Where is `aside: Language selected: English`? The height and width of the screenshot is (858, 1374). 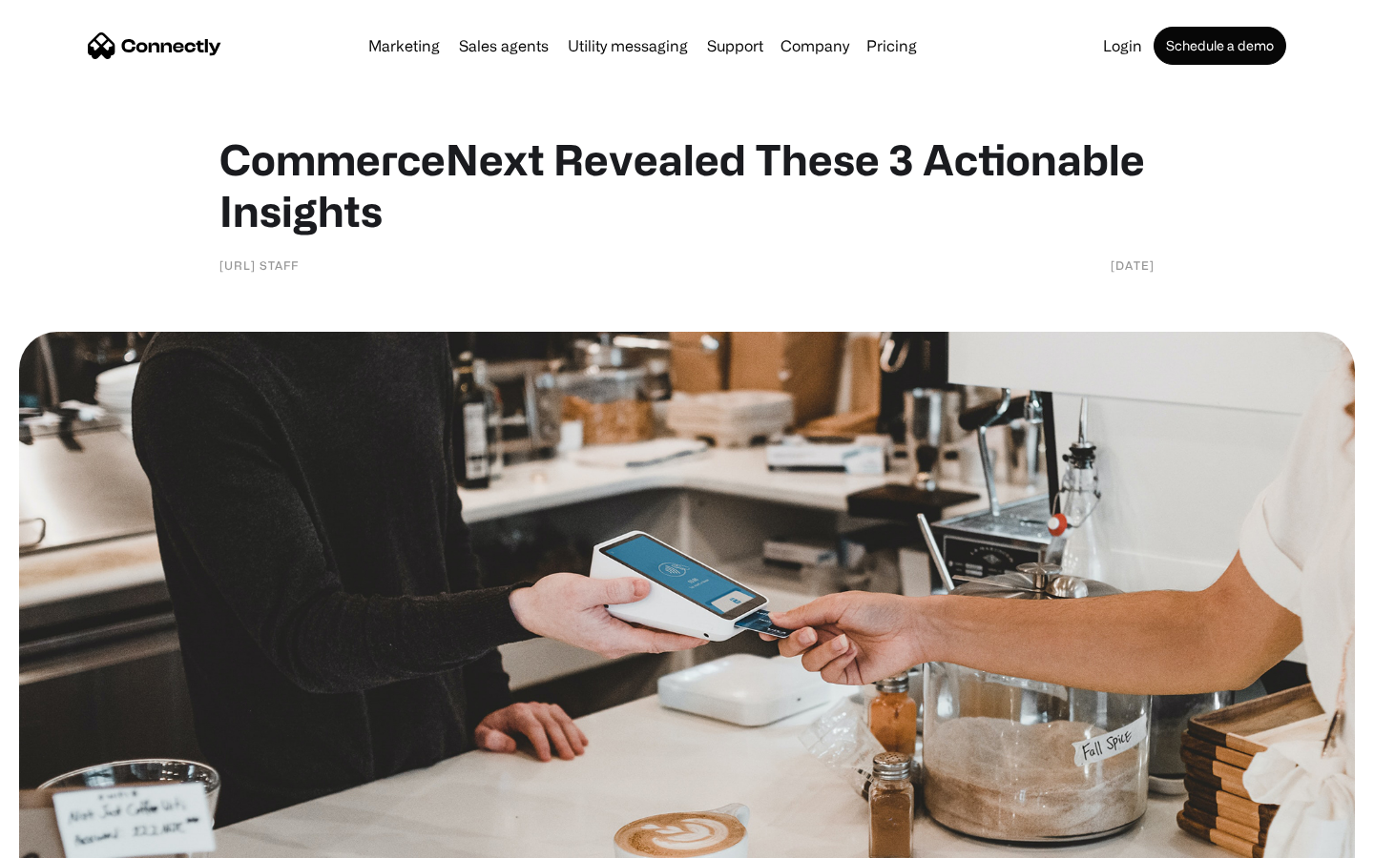
aside: Language selected: English is located at coordinates (67, 838).